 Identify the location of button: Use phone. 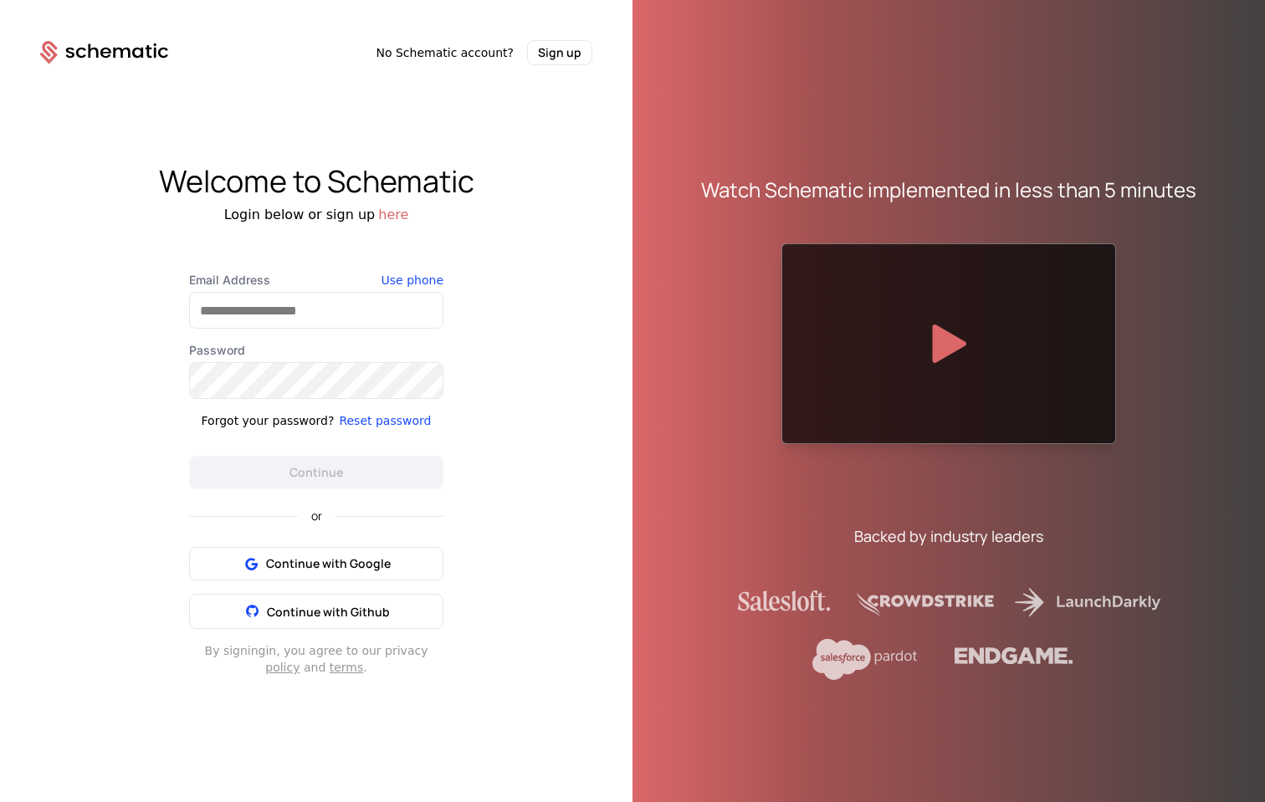
(412, 280).